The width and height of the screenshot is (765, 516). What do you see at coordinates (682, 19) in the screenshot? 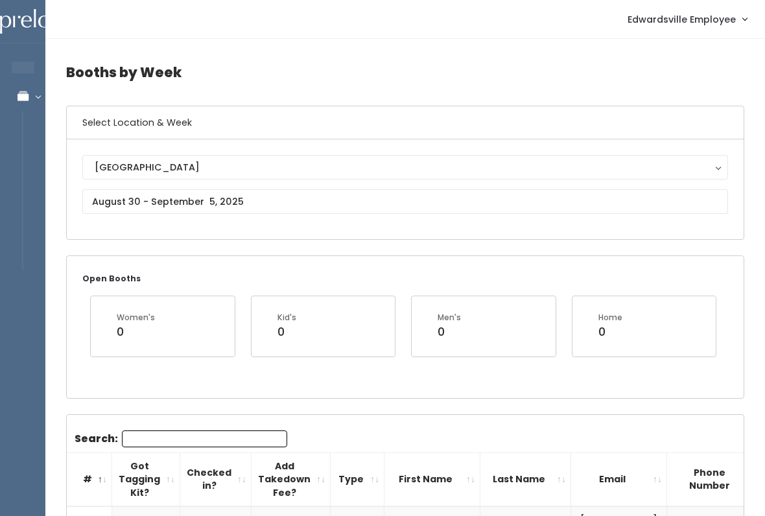
I see `span: Edwardsville Employee` at bounding box center [682, 19].